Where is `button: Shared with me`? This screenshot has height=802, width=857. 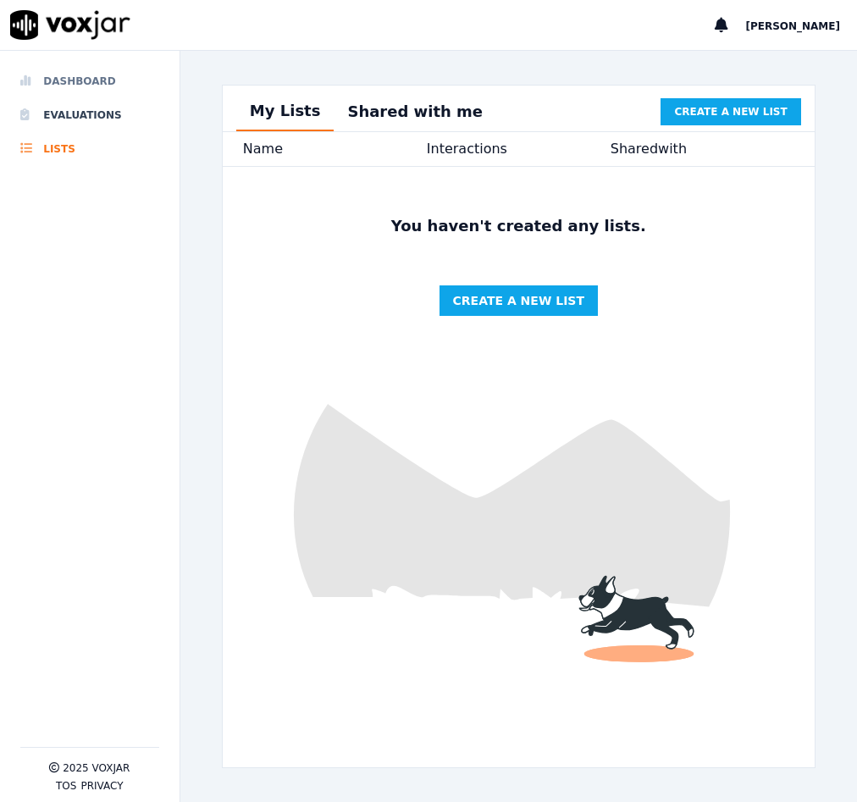
button: Shared with me is located at coordinates (415, 112).